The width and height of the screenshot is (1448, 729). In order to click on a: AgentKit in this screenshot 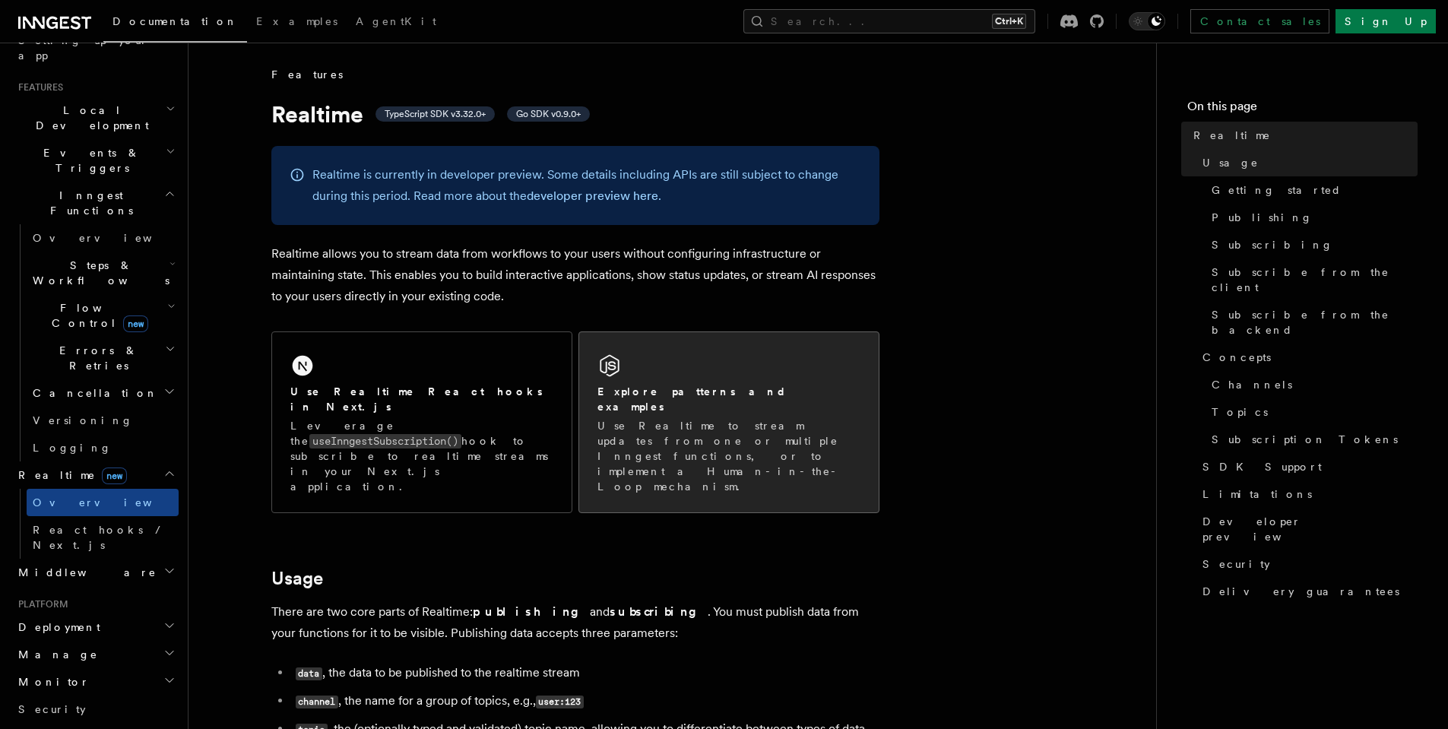, I will do `click(396, 23)`.